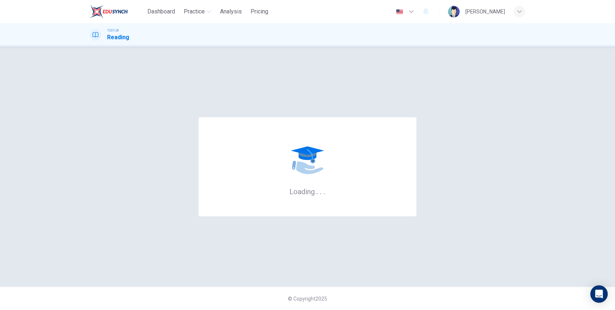 This screenshot has height=310, width=615. I want to click on span: Pricing, so click(259, 12).